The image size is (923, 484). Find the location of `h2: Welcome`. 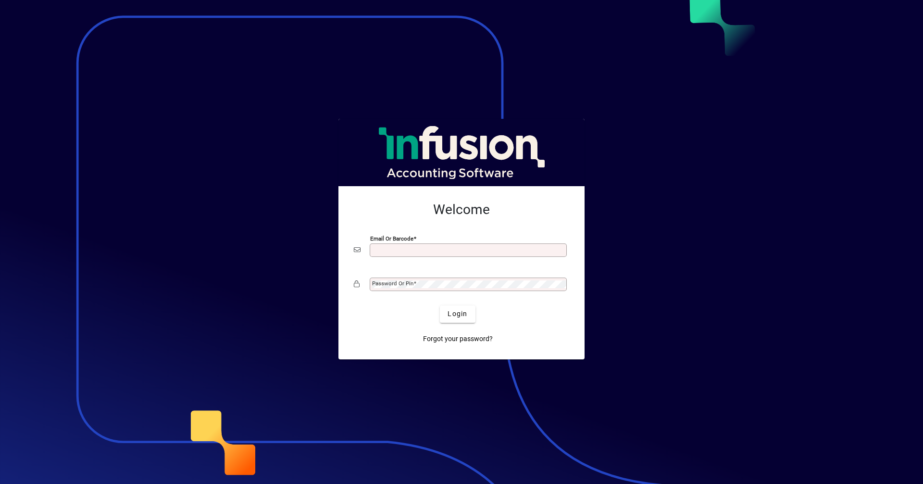

h2: Welcome is located at coordinates (461, 210).